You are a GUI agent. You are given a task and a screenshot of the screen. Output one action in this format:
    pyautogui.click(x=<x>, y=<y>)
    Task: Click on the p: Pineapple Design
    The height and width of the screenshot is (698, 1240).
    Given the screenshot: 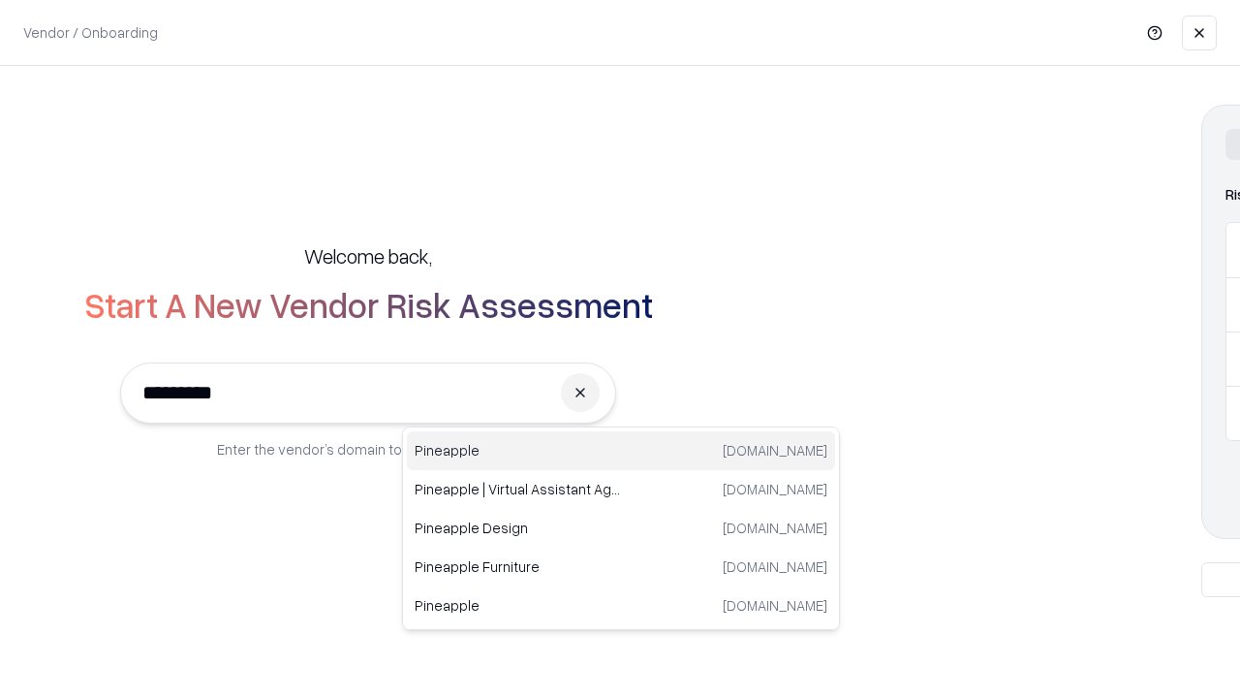 What is the action you would take?
    pyautogui.click(x=517, y=527)
    